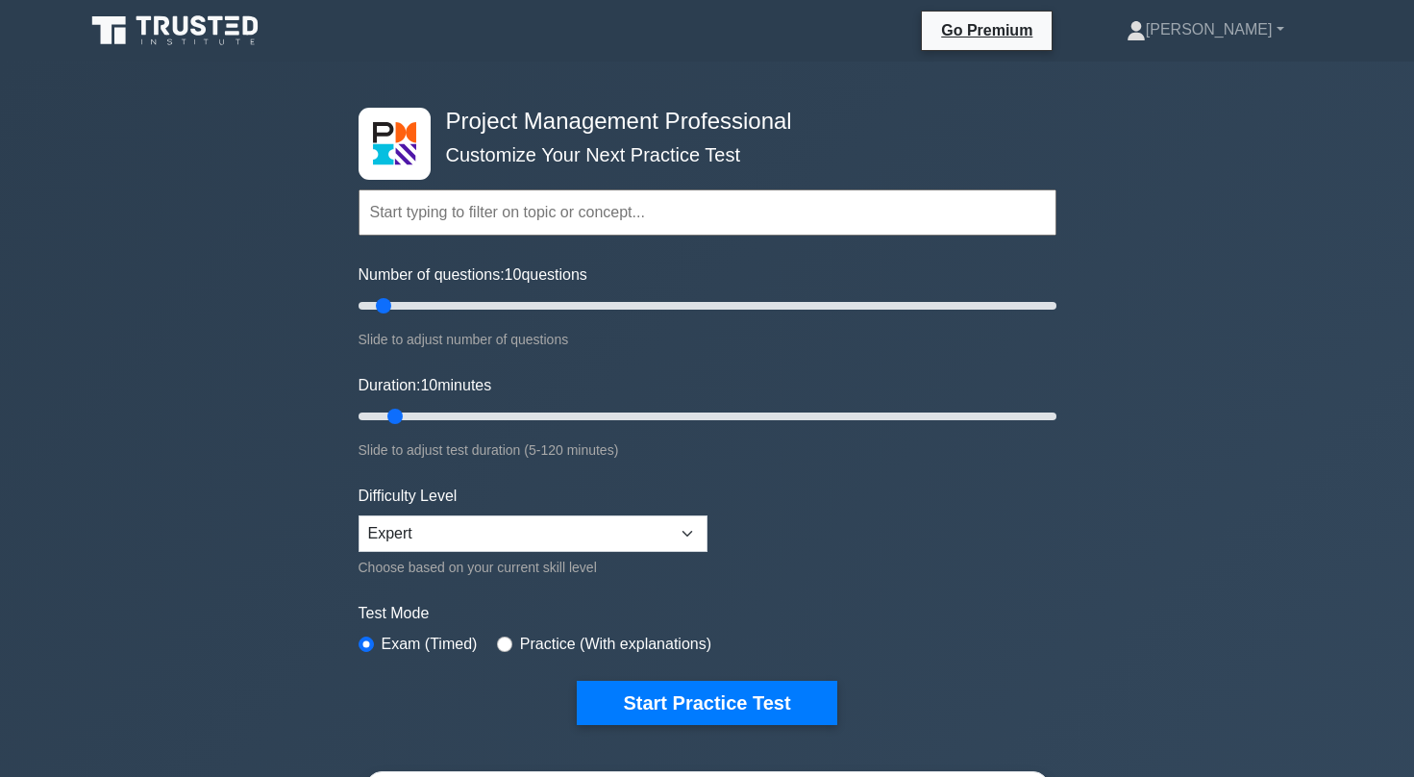 This screenshot has width=1414, height=777. I want to click on a: Go Premium, so click(986, 30).